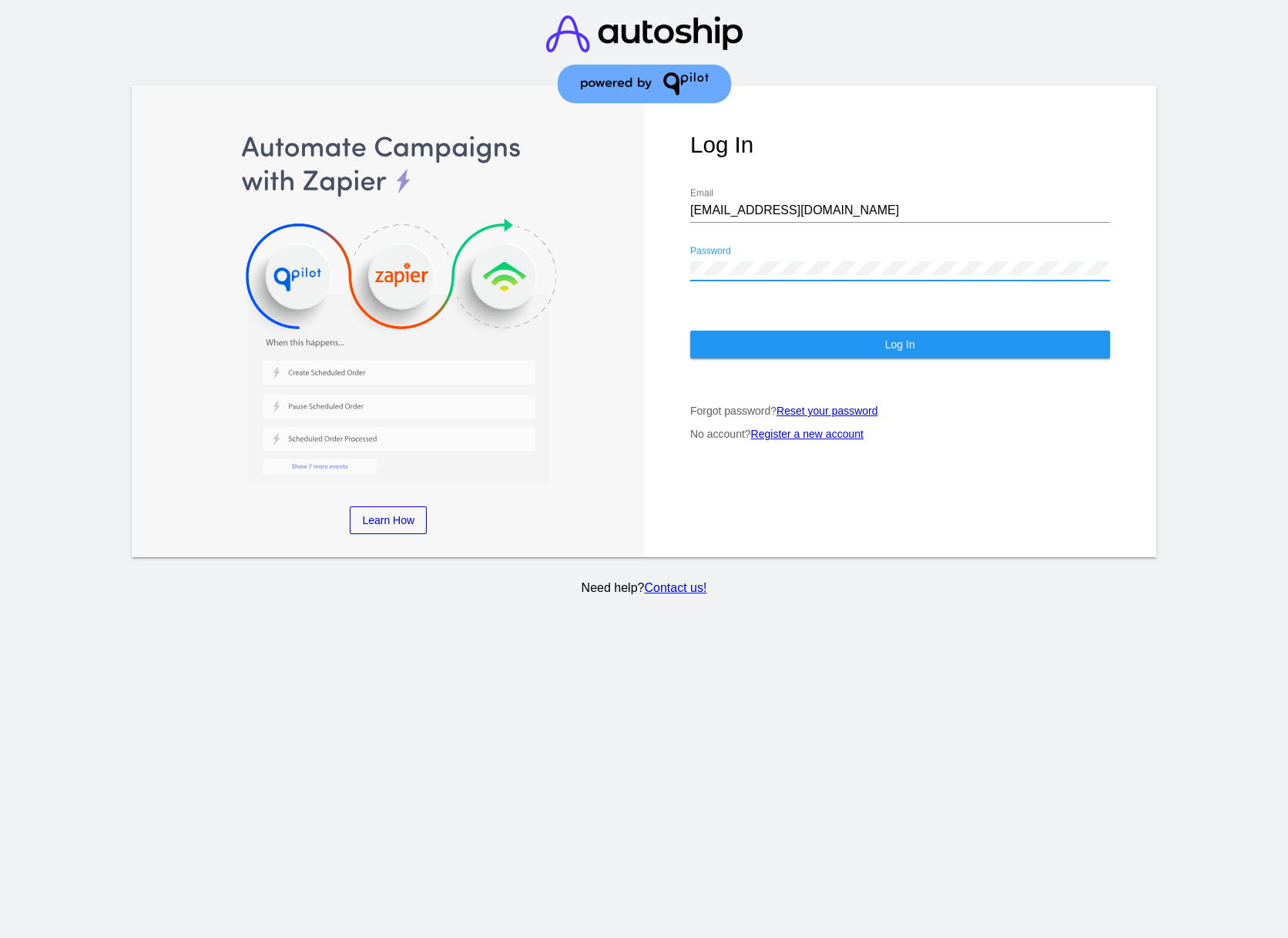  What do you see at coordinates (899, 211) in the screenshot?
I see `input: Email` at bounding box center [899, 211].